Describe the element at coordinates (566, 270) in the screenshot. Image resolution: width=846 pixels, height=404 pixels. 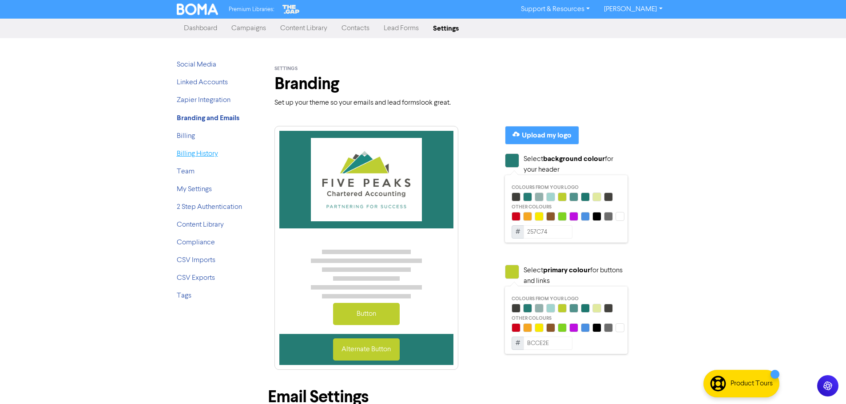
I see `strong: primary colour` at that location.